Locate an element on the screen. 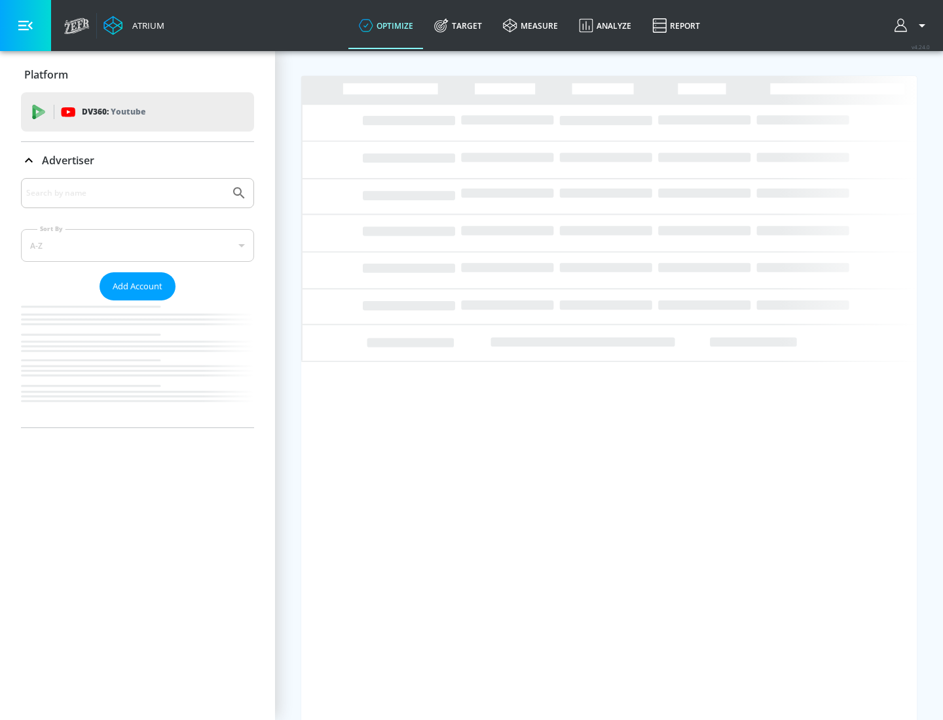 Image resolution: width=943 pixels, height=720 pixels. p: Youtube is located at coordinates (128, 111).